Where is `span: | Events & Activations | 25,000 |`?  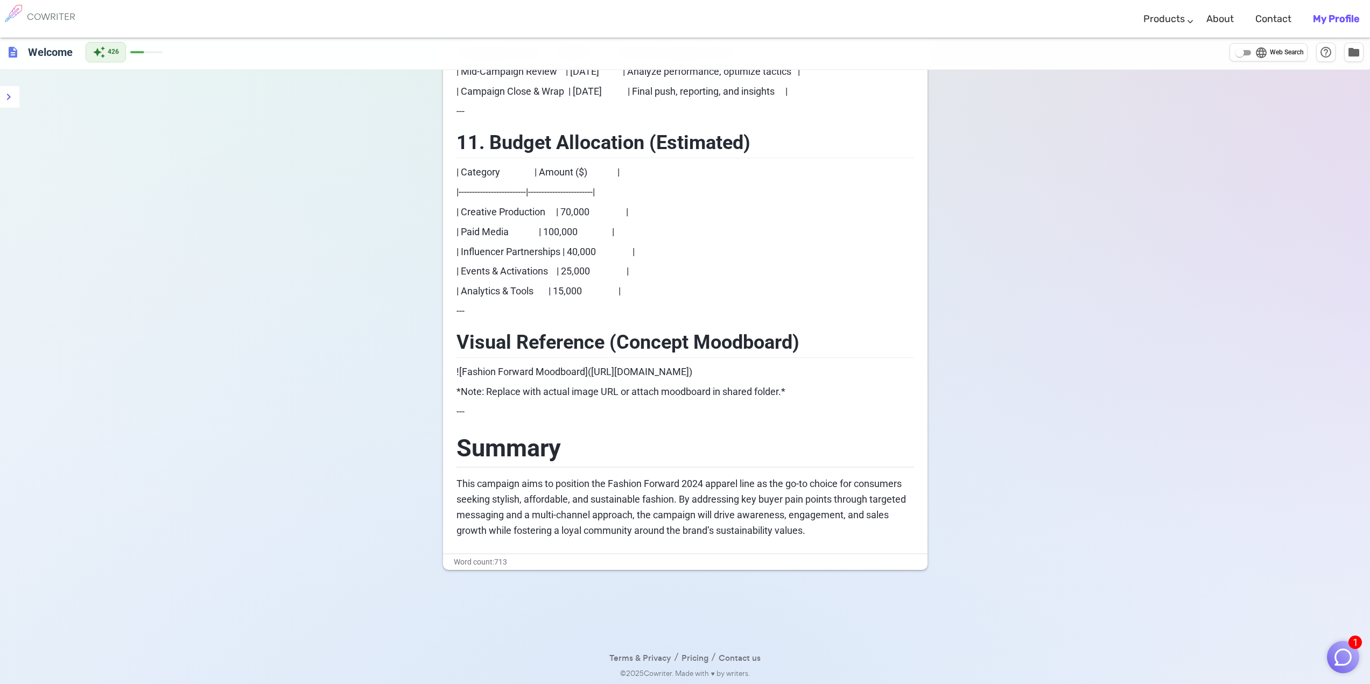
span: | Events & Activations | 25,000 | is located at coordinates (542, 271).